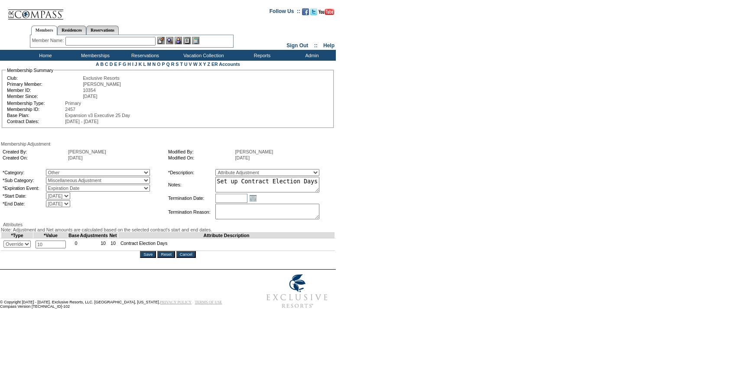  What do you see at coordinates (168, 144) in the screenshot?
I see `div: Membership Adjustment` at bounding box center [168, 144].